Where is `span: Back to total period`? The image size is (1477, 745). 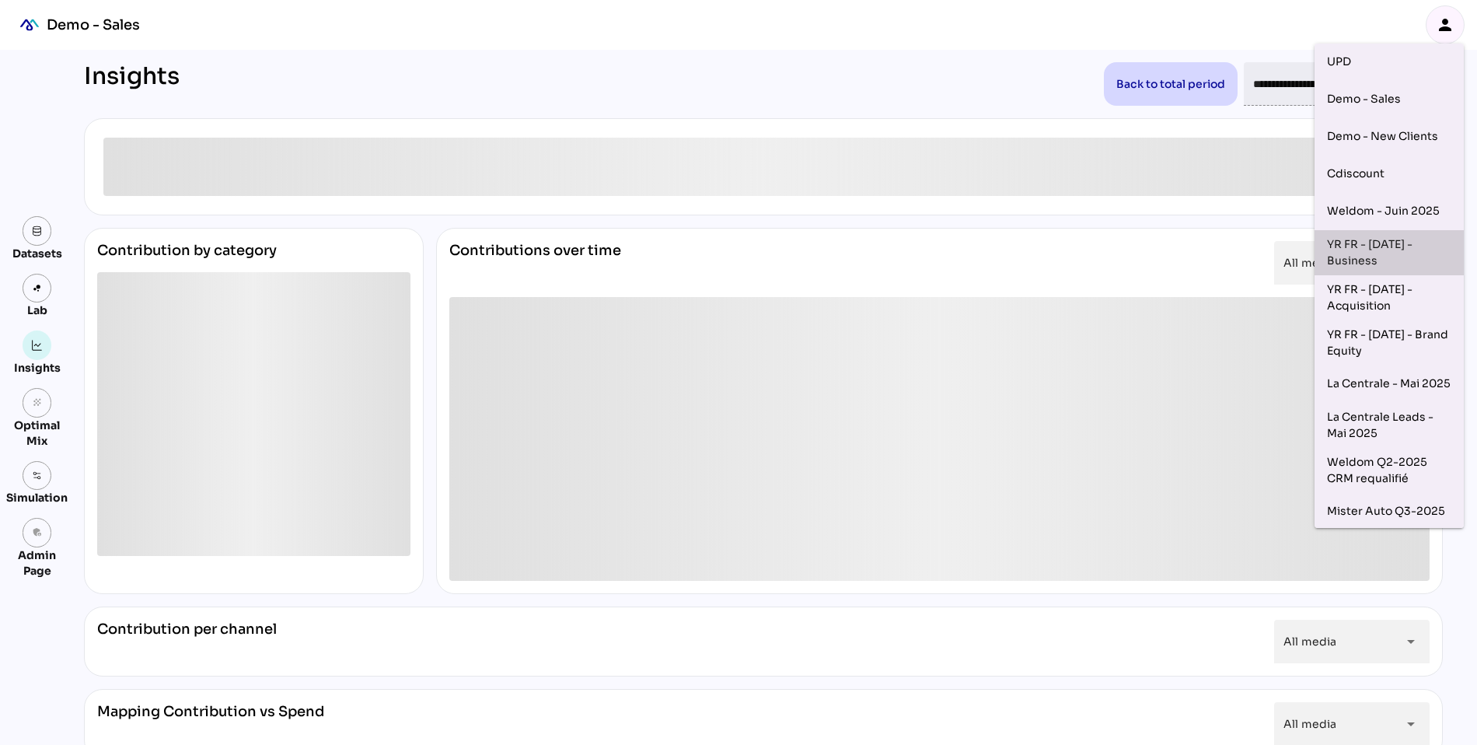
span: Back to total period is located at coordinates (1171, 84).